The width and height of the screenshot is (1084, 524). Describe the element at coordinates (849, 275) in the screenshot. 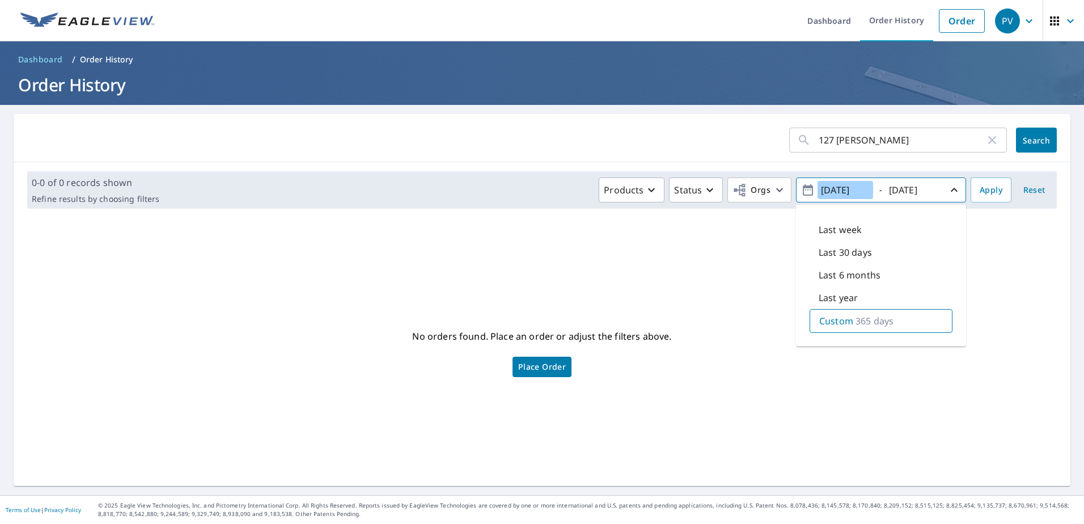

I see `p: Last 6 months` at that location.